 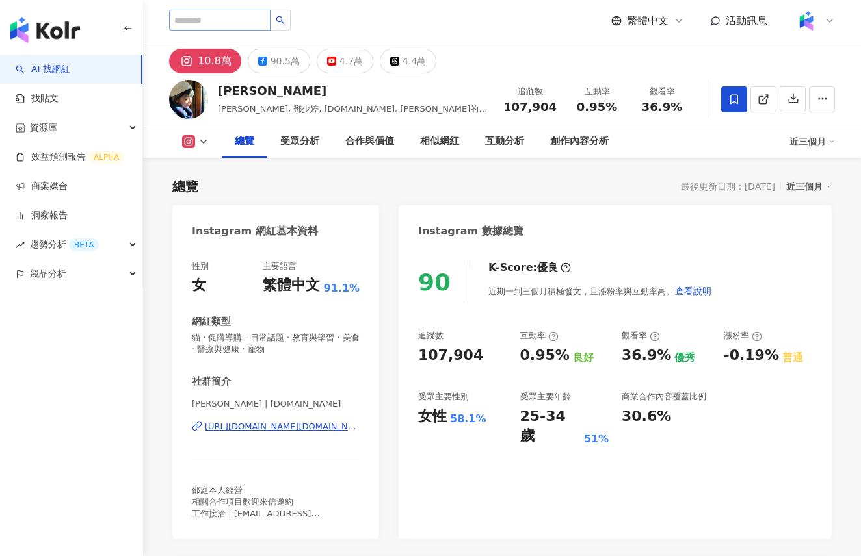 What do you see at coordinates (746, 20) in the screenshot?
I see `span: 活動訊息` at bounding box center [746, 20].